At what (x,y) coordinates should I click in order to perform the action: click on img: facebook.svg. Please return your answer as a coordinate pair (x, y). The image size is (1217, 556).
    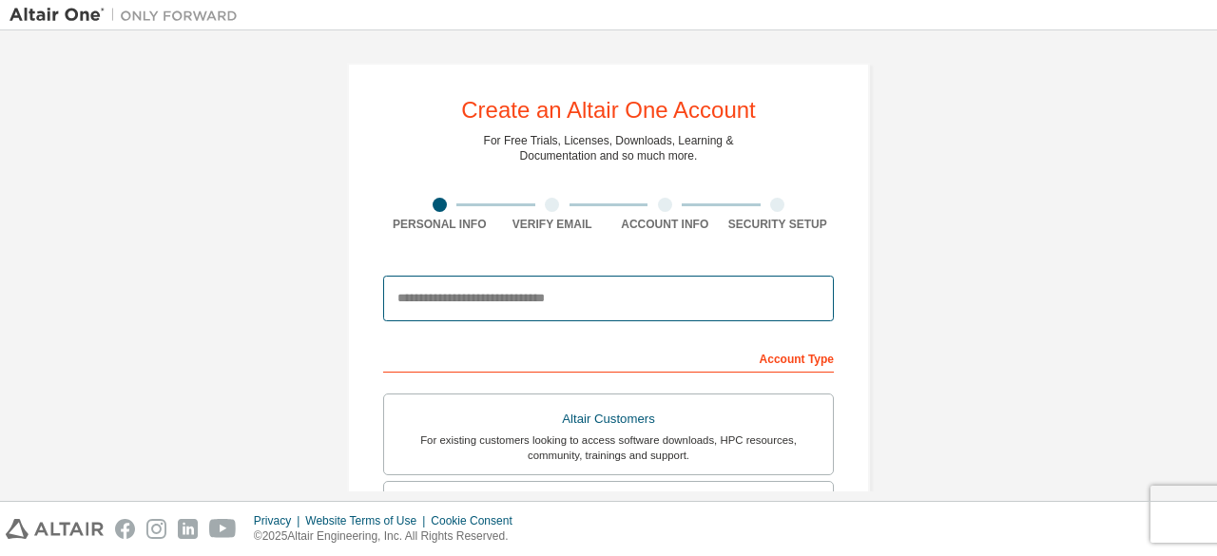
    Looking at the image, I should click on (125, 529).